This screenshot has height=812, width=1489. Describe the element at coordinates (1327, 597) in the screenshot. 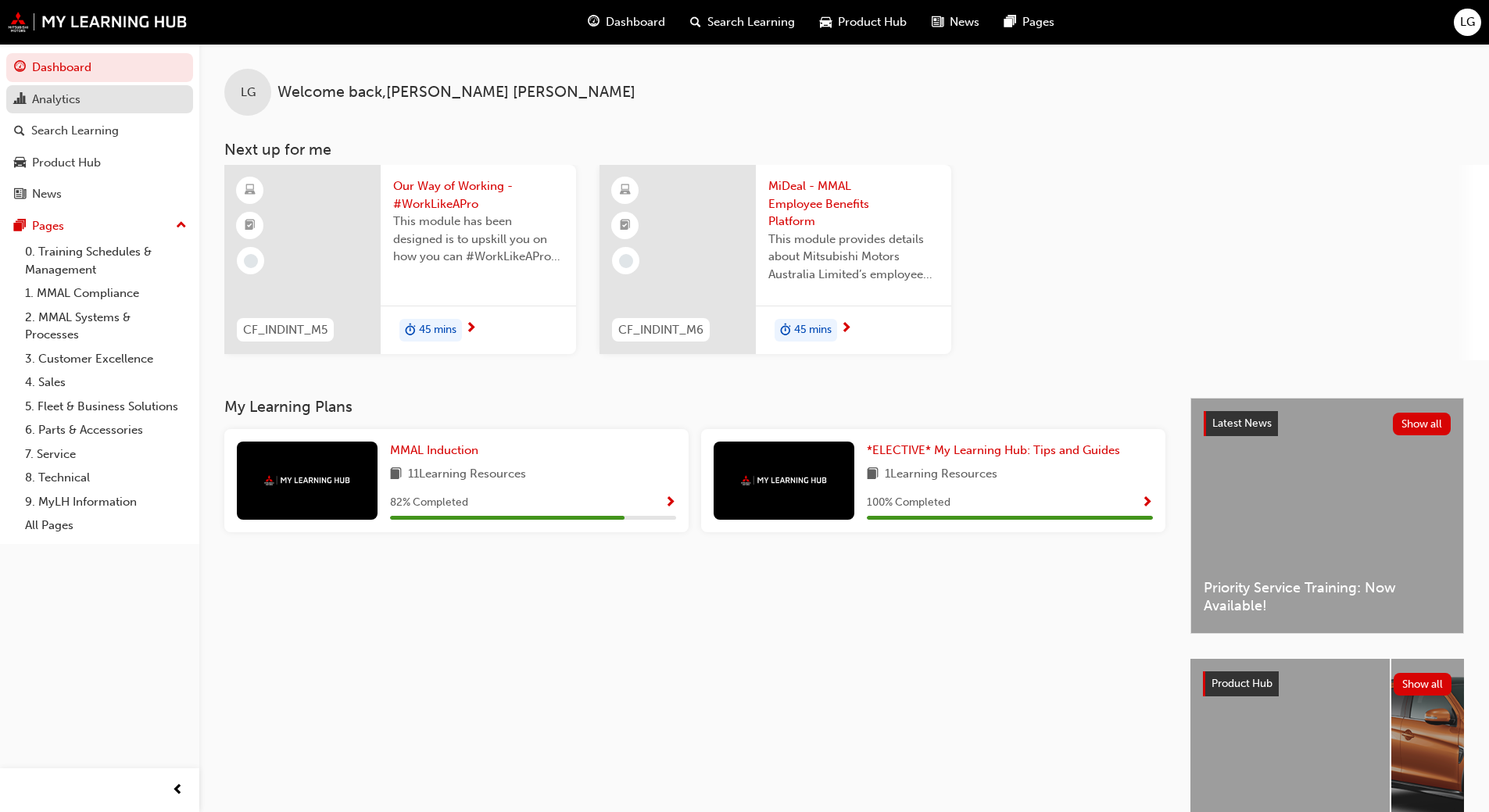

I see `span: Priority Service Training: Now Available!` at that location.